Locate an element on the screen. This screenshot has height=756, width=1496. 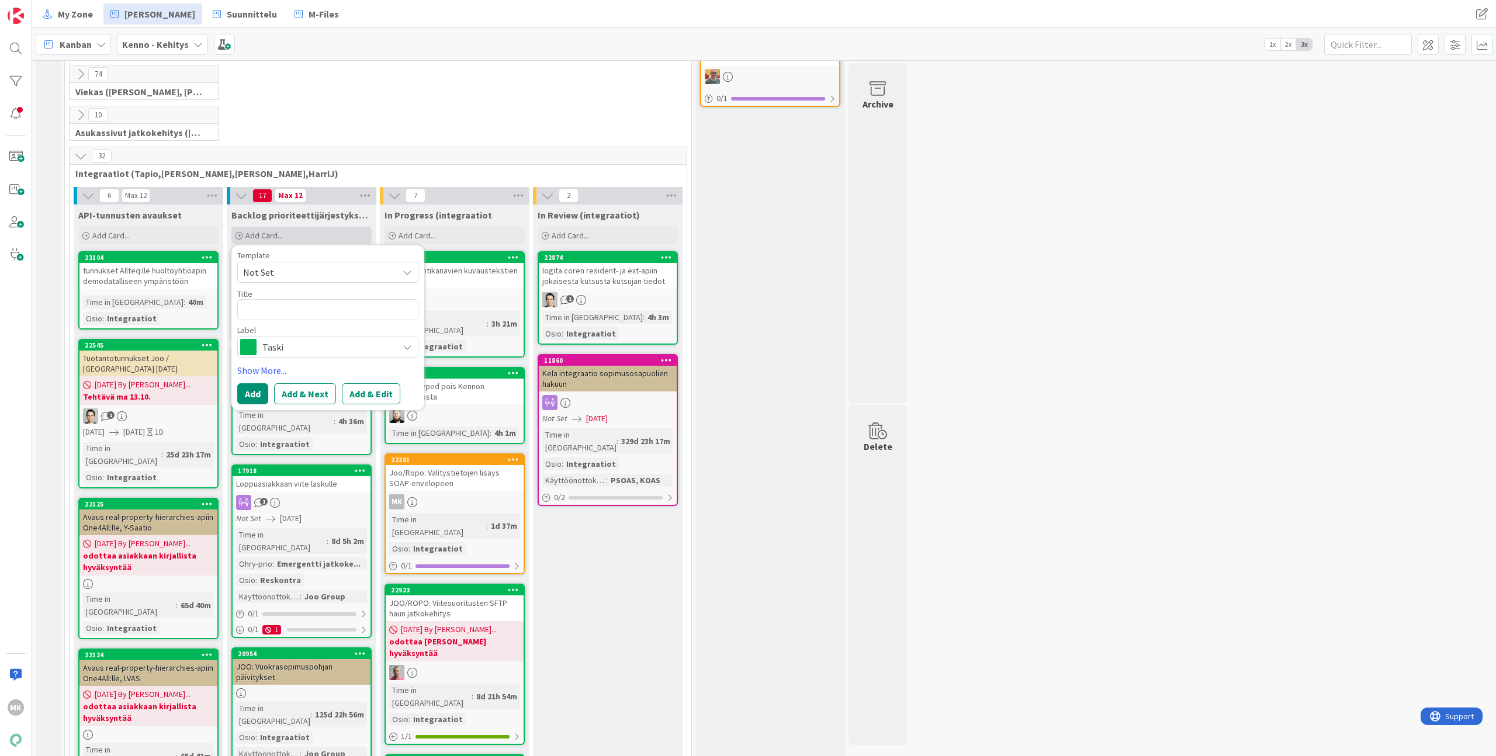
input: Quick Filter... is located at coordinates (1368, 44).